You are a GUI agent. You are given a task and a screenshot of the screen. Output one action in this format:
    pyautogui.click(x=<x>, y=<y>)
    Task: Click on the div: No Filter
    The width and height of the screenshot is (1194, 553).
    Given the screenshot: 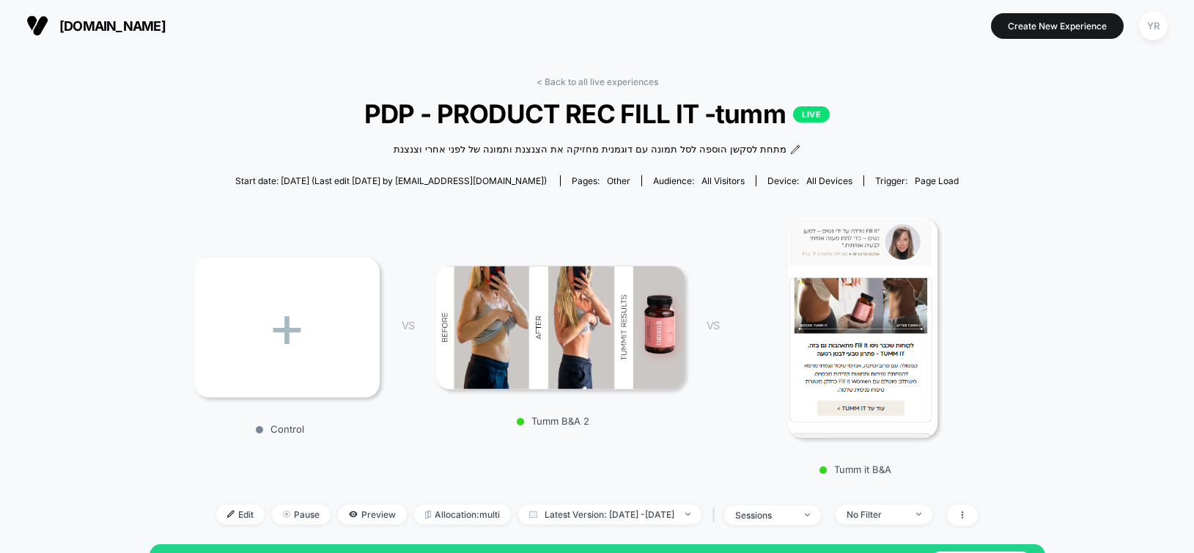 What is the action you would take?
    pyautogui.click(x=876, y=514)
    